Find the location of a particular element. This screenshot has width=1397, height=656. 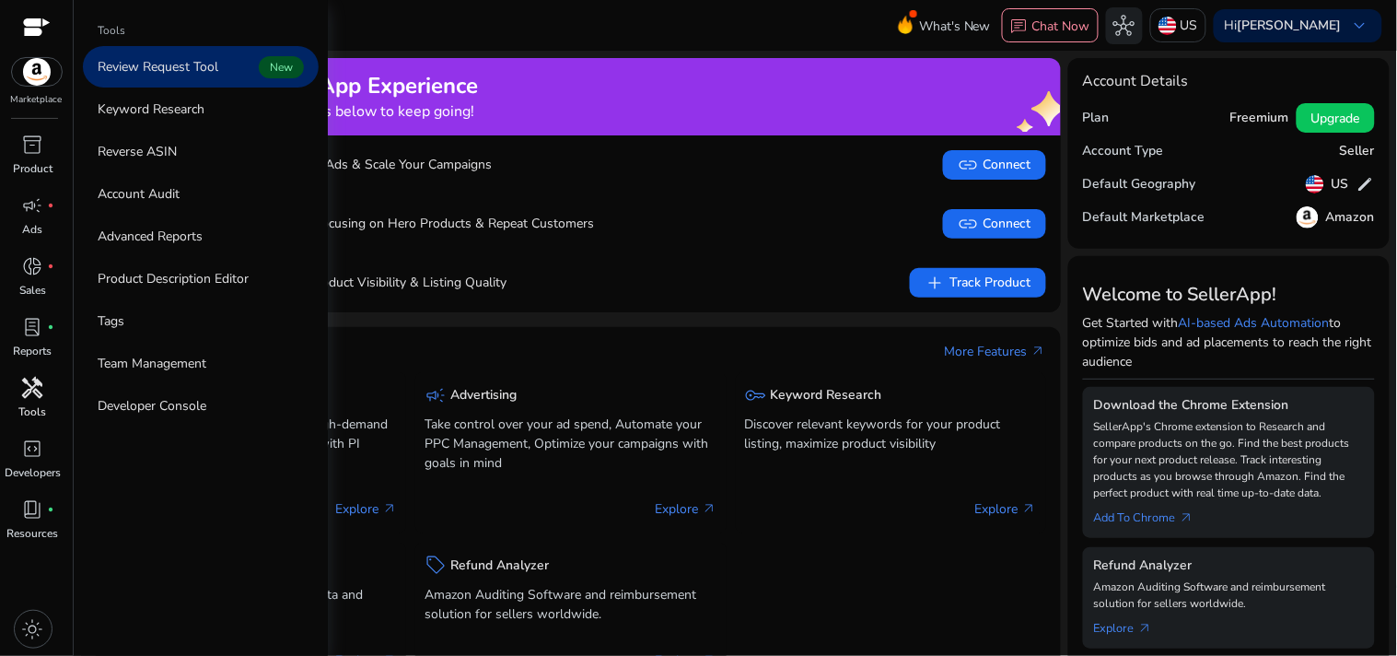

p: Reverse ASIN is located at coordinates (137, 151).